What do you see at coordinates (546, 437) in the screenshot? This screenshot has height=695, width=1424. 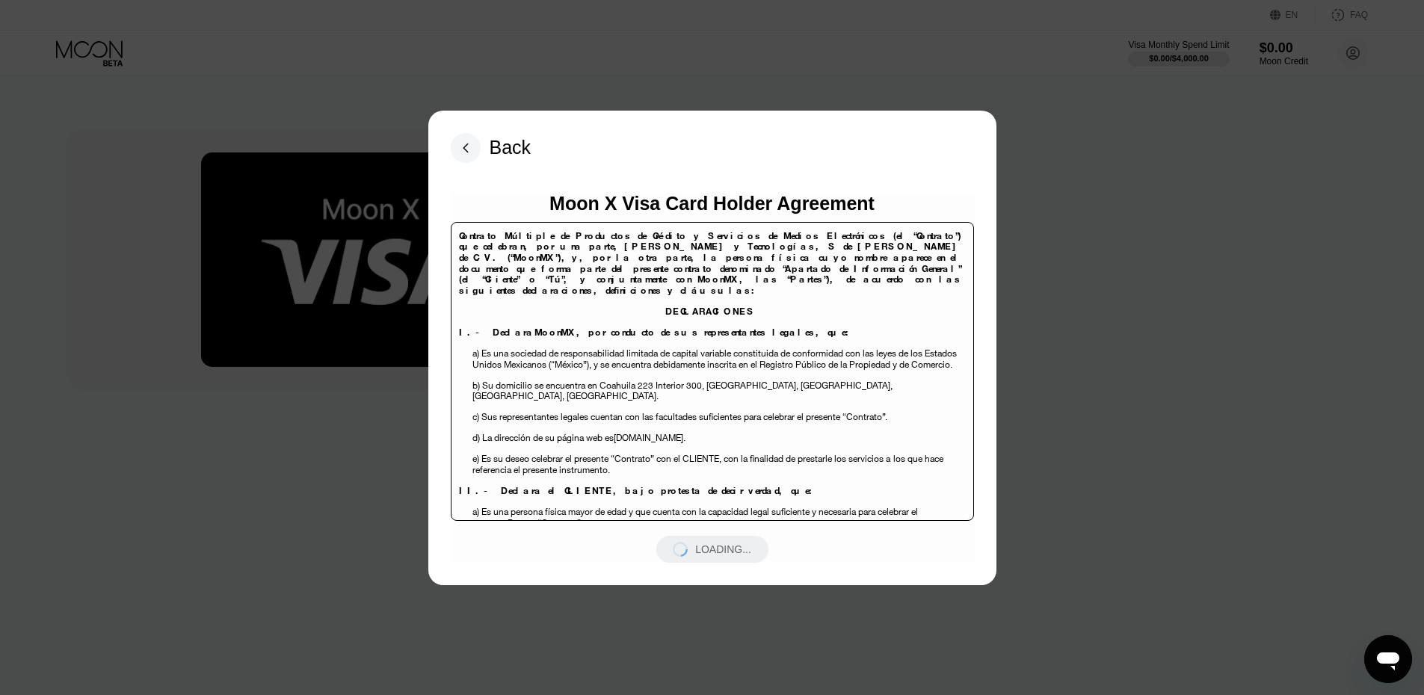 I see `span: ) La dirección de su página web es` at bounding box center [546, 437].